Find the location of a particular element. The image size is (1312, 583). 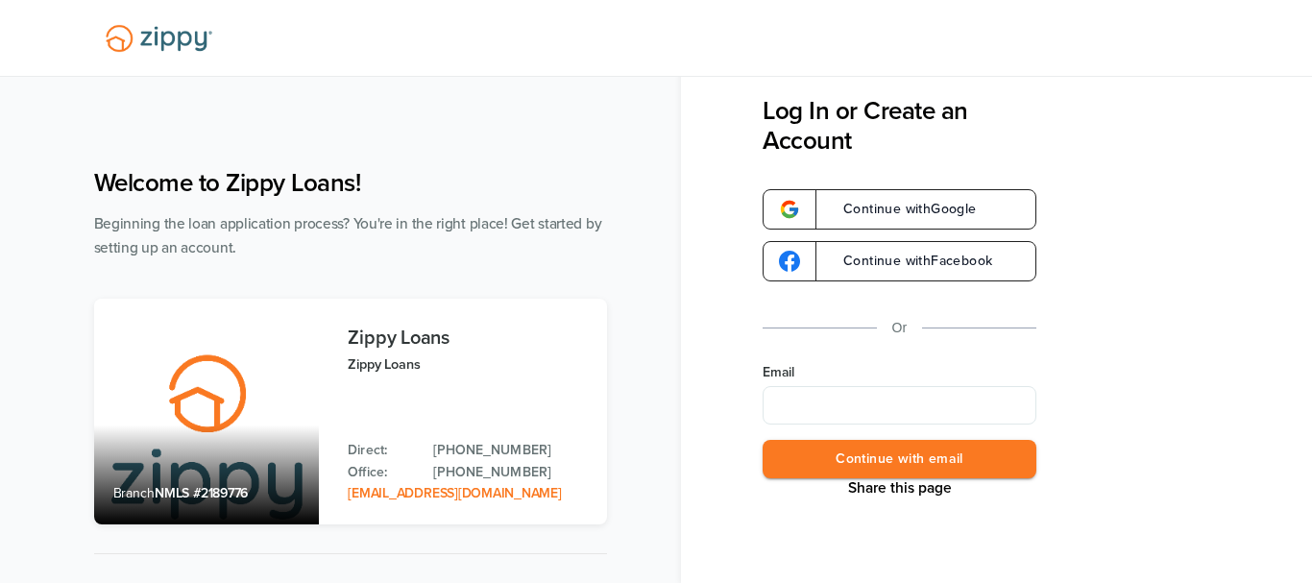

a: Email Address: zippyguide@zippymh.com is located at coordinates (454, 493).